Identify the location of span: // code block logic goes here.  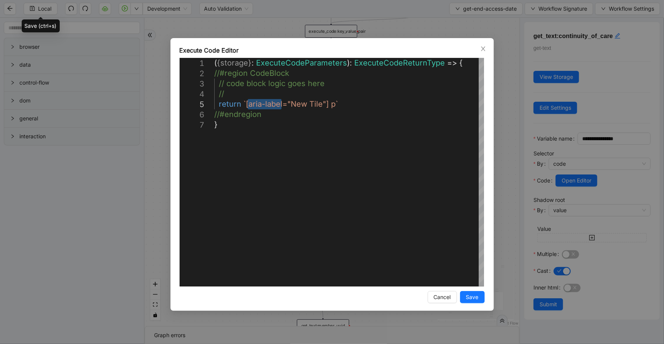
(272, 83).